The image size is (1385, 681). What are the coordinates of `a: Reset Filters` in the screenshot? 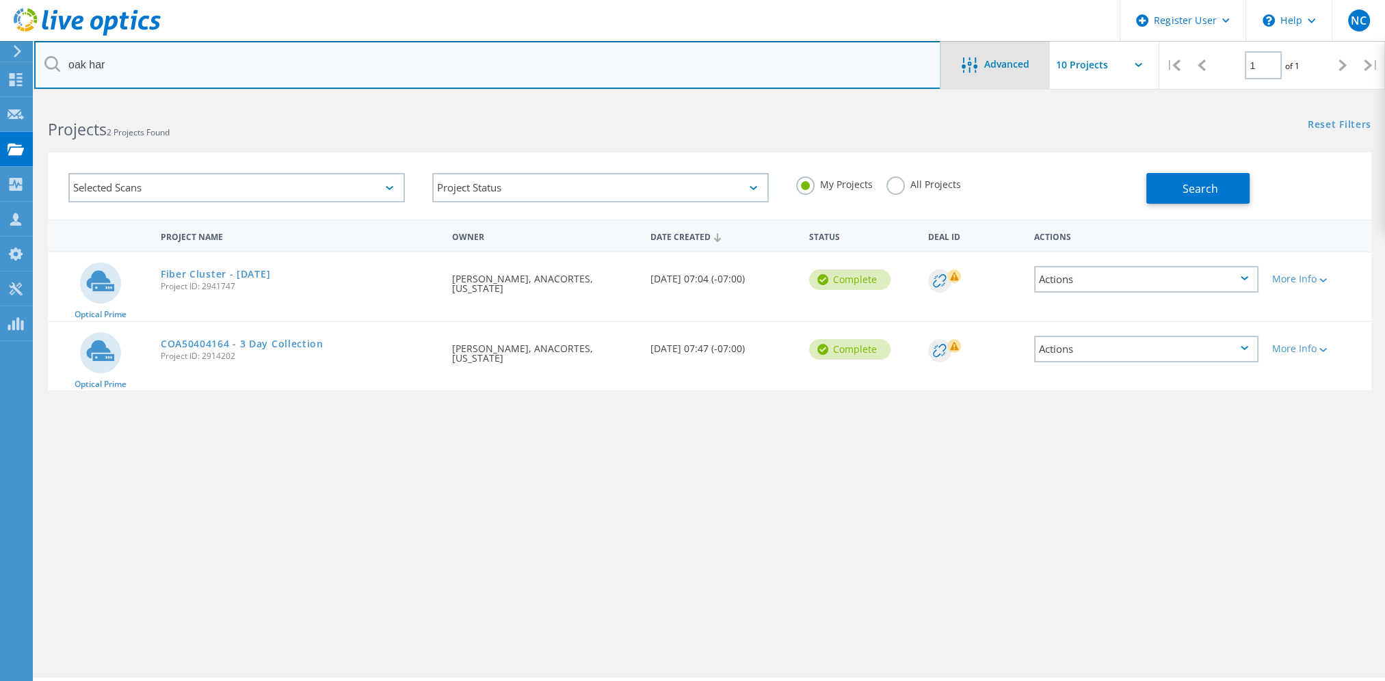 It's located at (1340, 125).